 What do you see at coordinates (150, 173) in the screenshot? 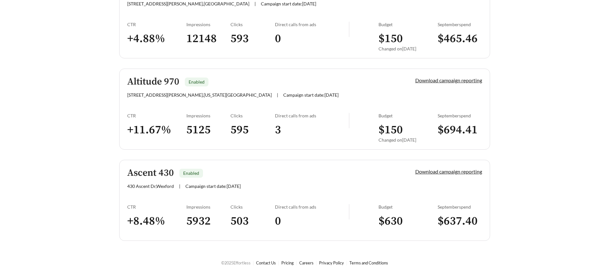
I see `h5: Ascent 430` at bounding box center [150, 173].